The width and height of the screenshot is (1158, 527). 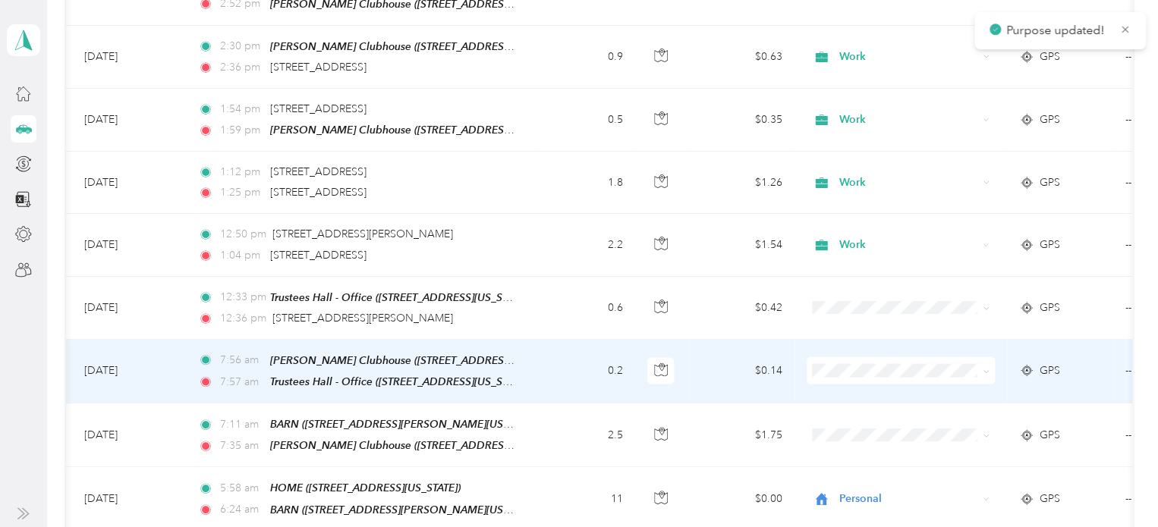 I want to click on span: 7:57 am, so click(x=241, y=382).